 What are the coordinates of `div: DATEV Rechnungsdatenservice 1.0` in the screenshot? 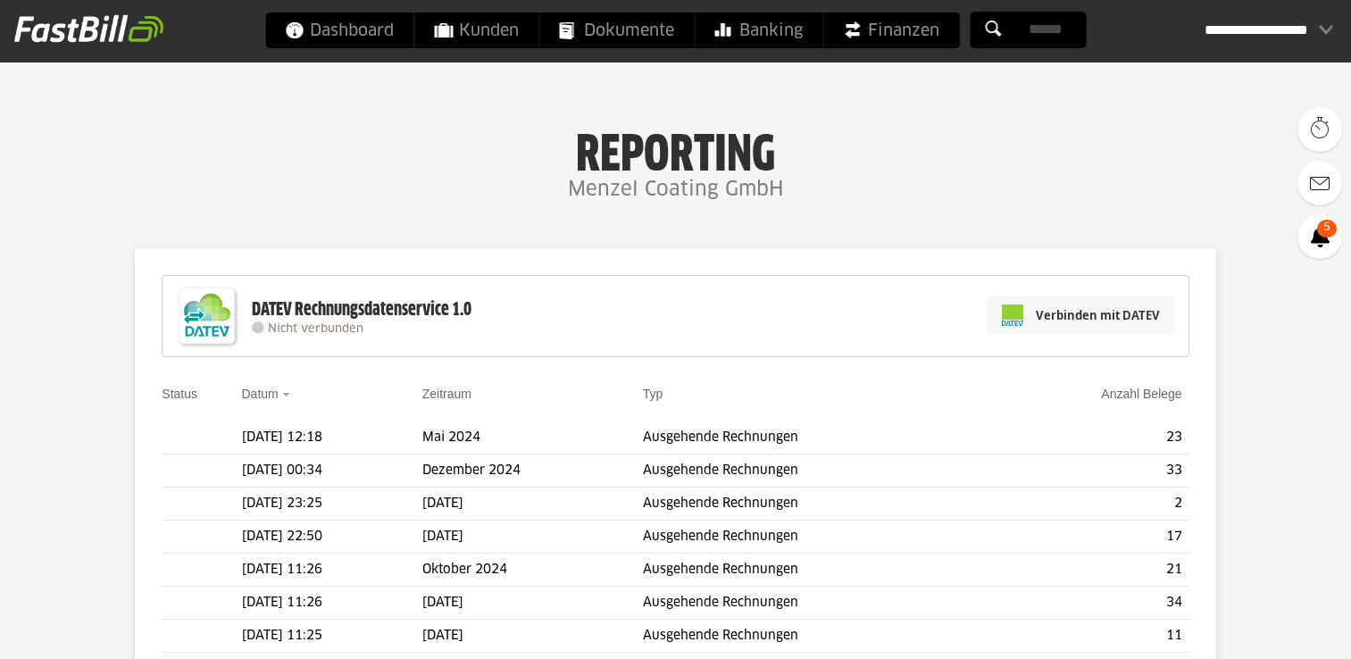 It's located at (362, 310).